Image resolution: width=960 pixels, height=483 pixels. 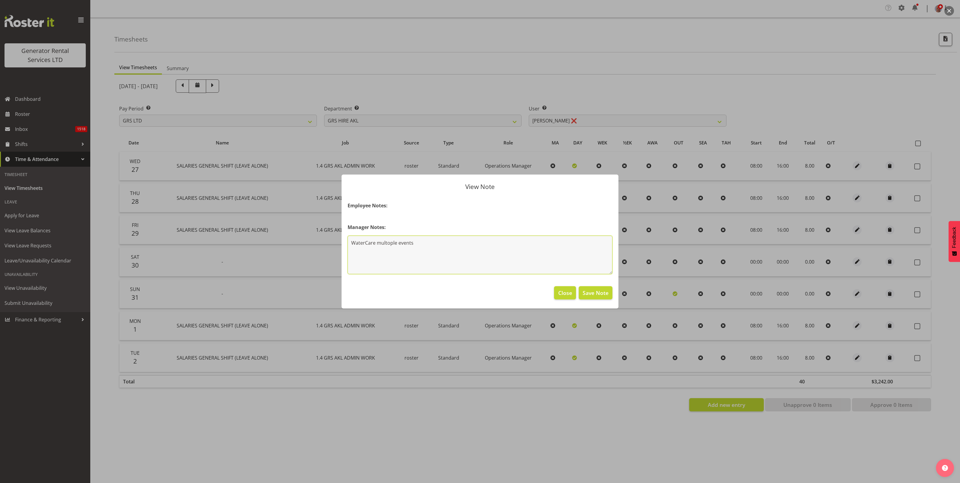 I want to click on span: Close, so click(x=565, y=293).